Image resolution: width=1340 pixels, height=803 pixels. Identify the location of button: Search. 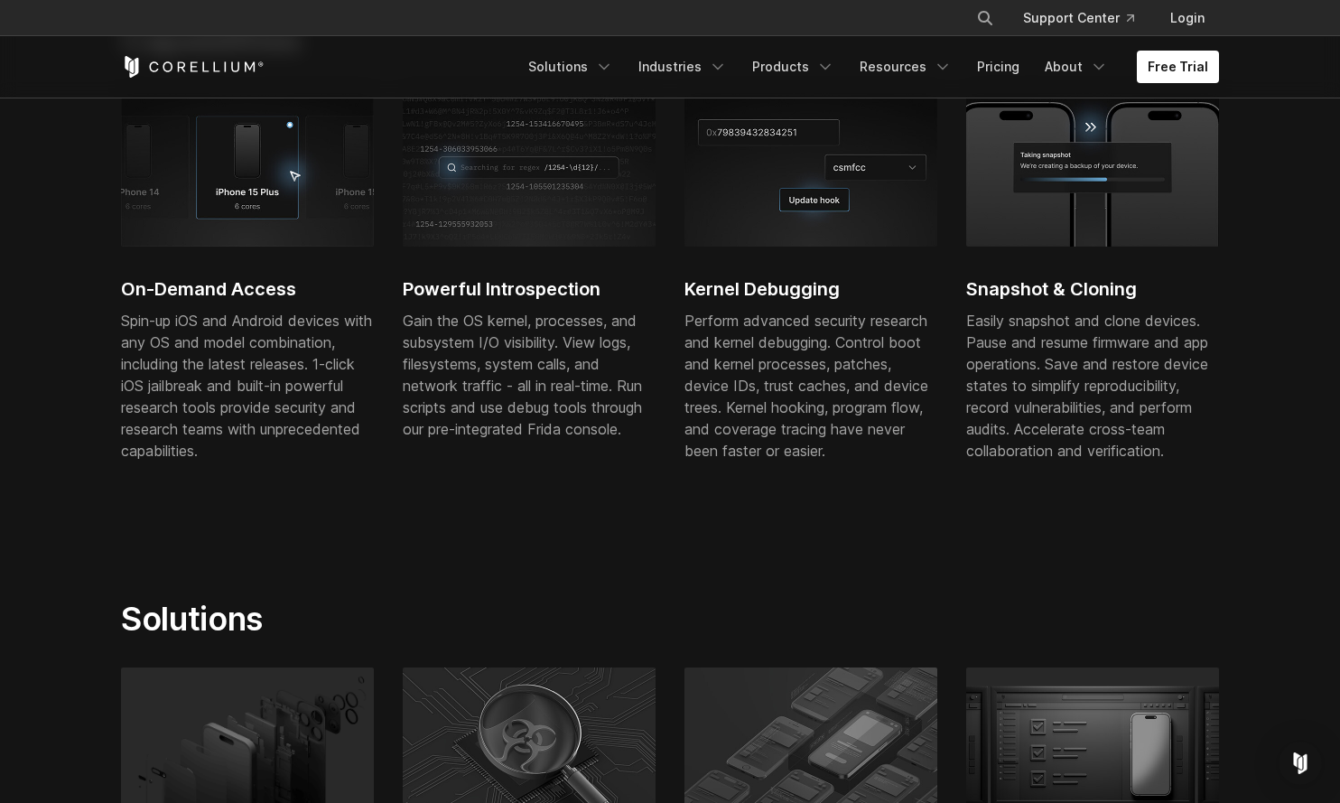
(985, 18).